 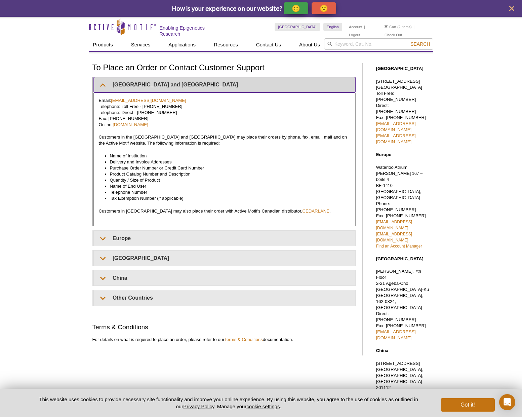 What do you see at coordinates (227, 174) in the screenshot?
I see `li: Product Catalog Number and Description` at bounding box center [227, 174].